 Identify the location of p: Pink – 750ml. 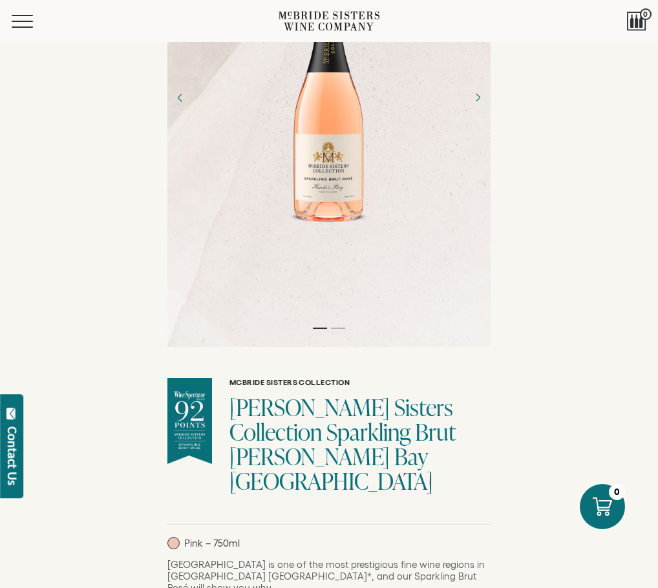
(204, 543).